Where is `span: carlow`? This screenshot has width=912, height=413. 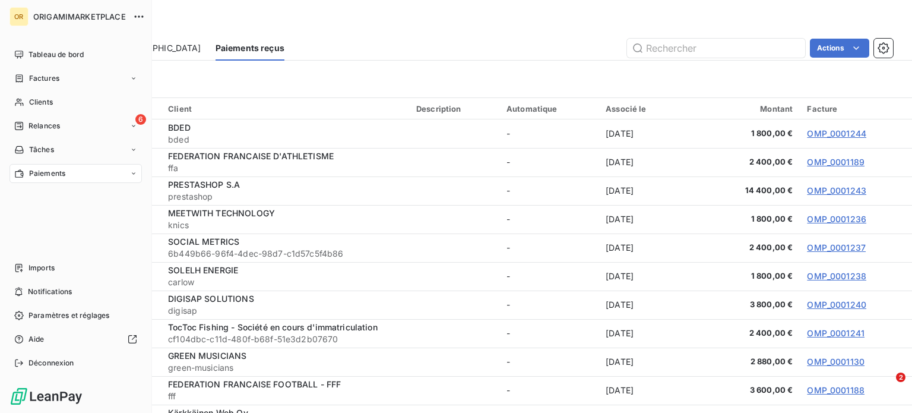 span: carlow is located at coordinates (285, 282).